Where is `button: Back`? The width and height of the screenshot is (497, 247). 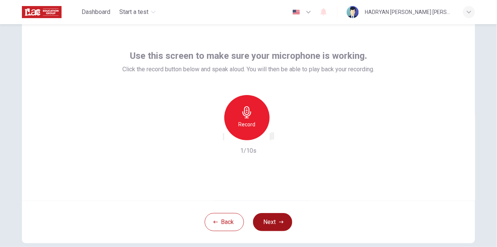
button: Back is located at coordinates (224, 222).